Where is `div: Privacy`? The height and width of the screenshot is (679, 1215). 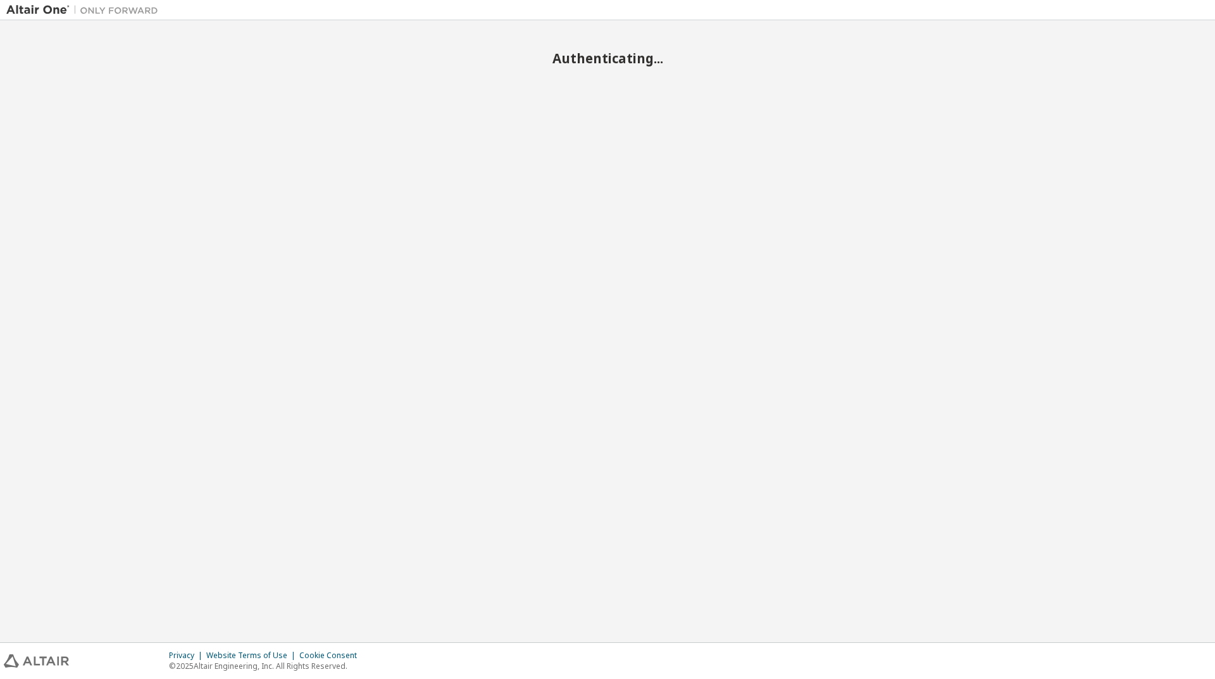
div: Privacy is located at coordinates (187, 656).